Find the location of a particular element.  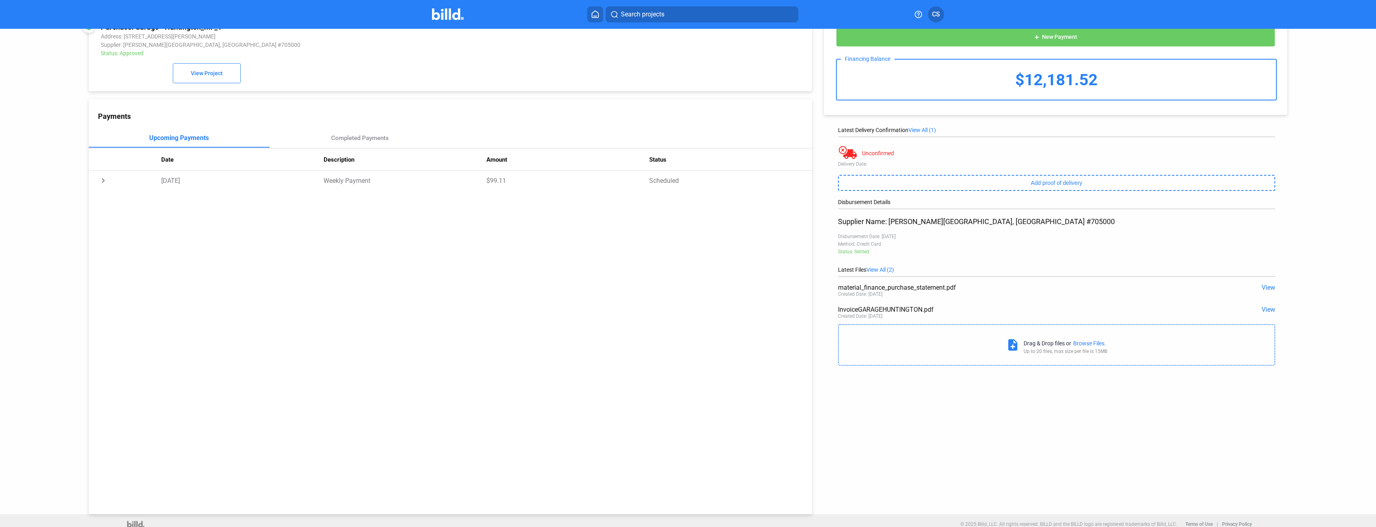

button: New Payment is located at coordinates (1056, 37).